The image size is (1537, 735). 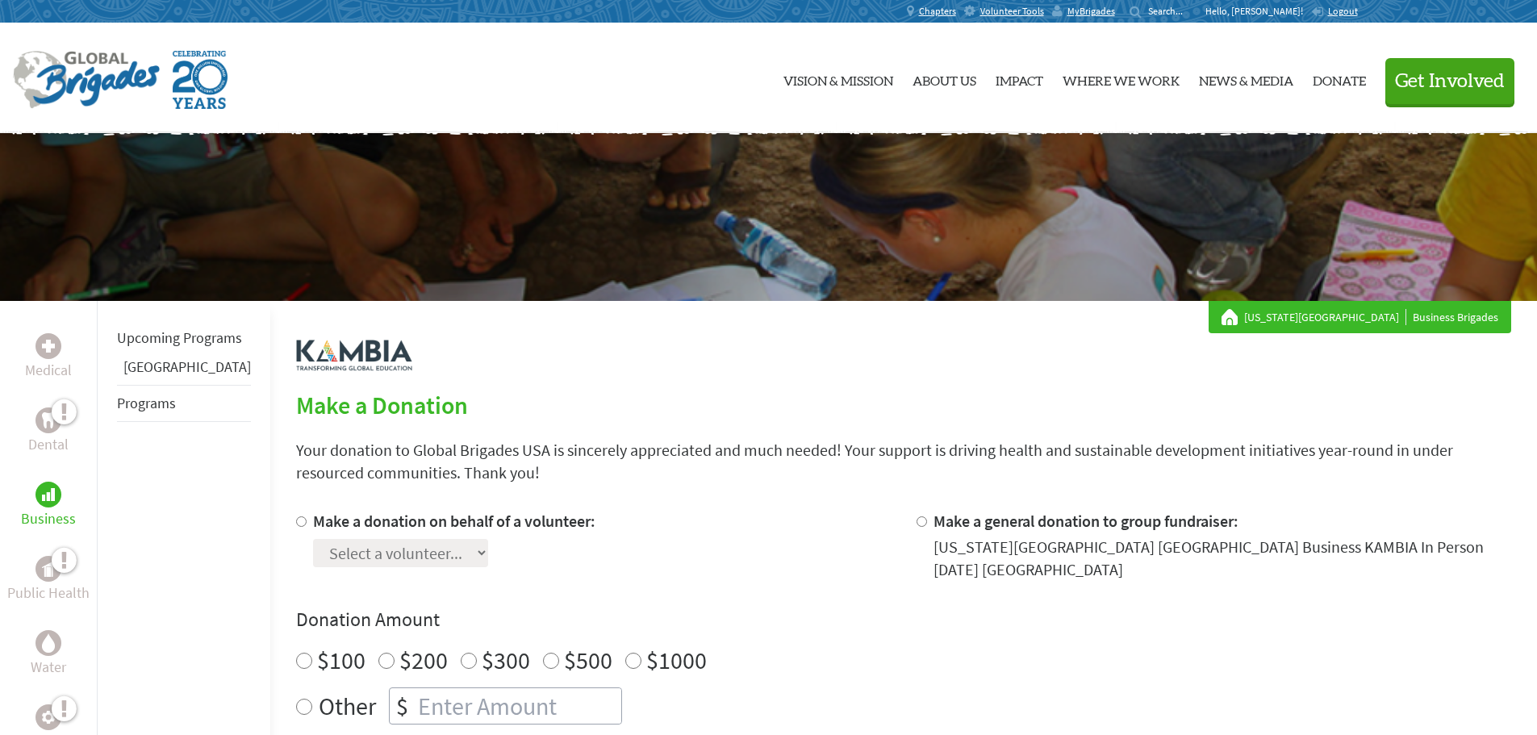 What do you see at coordinates (347, 706) in the screenshot?
I see `label: Other` at bounding box center [347, 706].